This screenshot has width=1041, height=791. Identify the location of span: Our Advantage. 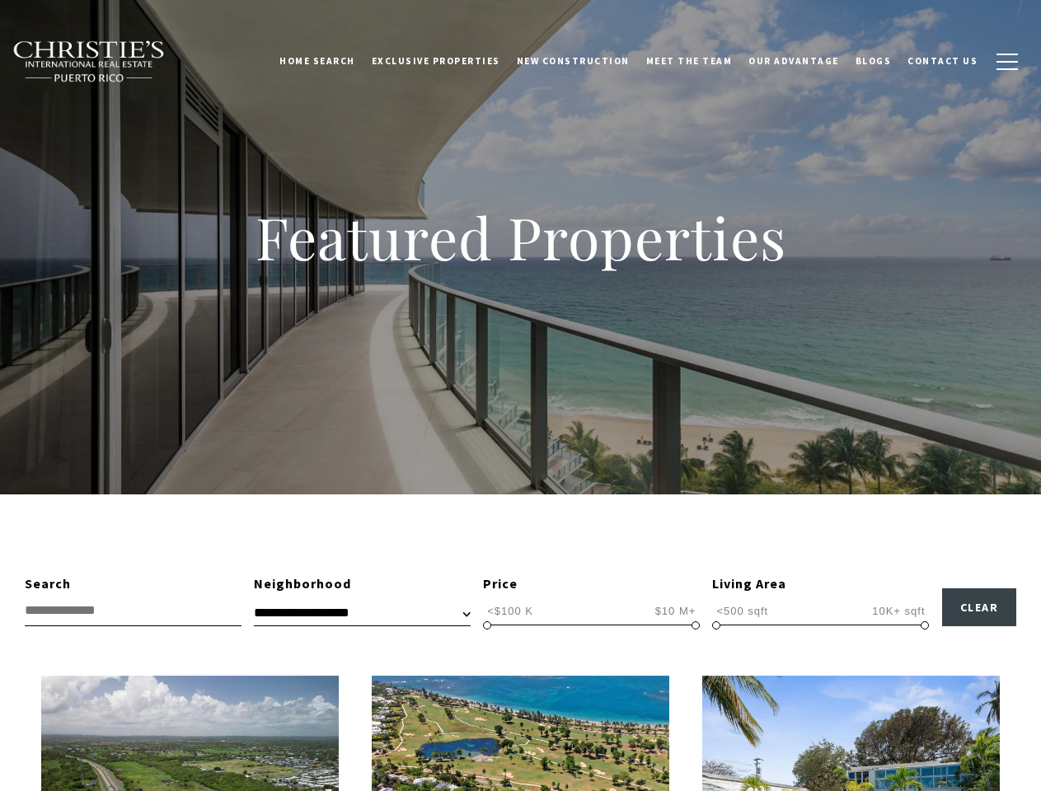
(794, 61).